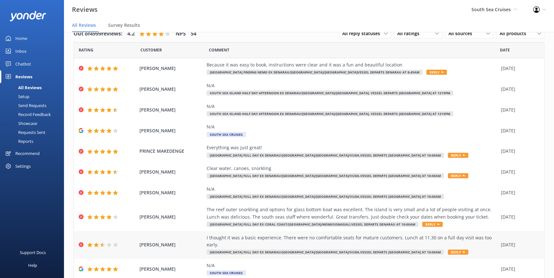 The height and width of the screenshot is (278, 554). Describe the element at coordinates (21, 38) in the screenshot. I see `div: Home` at that location.